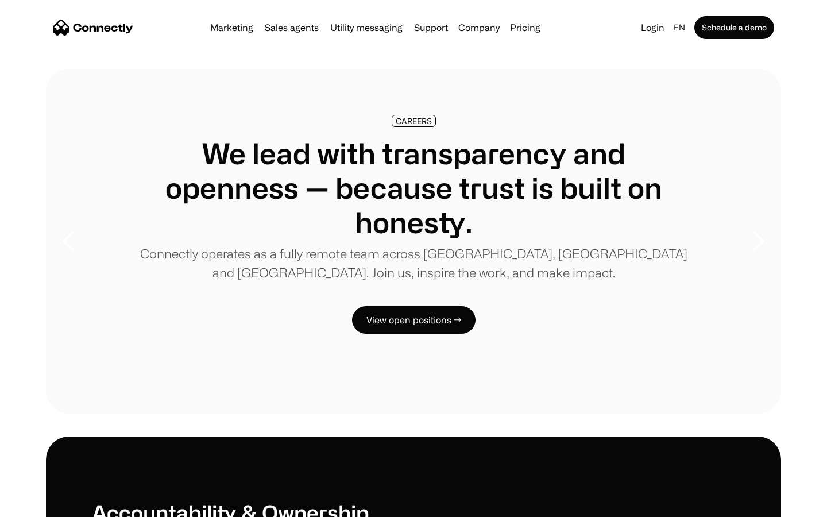 The height and width of the screenshot is (517, 827). What do you see at coordinates (46, 505) in the screenshot?
I see `ul: Language list` at bounding box center [46, 505].